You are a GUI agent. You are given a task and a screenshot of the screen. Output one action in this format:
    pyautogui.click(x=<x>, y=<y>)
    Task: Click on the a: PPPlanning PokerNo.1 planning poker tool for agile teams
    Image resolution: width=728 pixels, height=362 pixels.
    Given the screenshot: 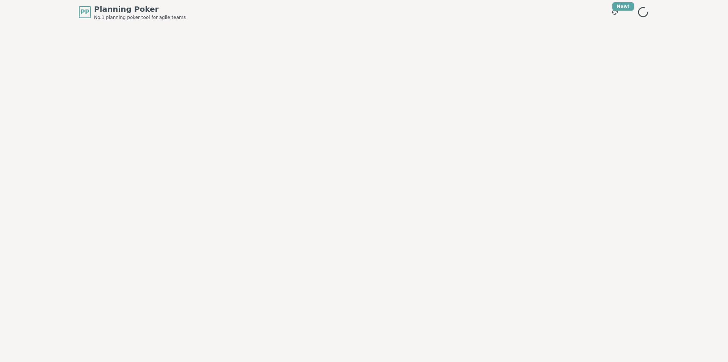 What is the action you would take?
    pyautogui.click(x=132, y=12)
    